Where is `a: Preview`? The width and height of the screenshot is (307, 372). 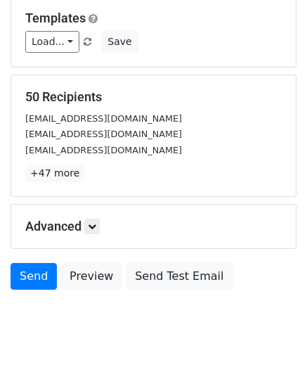 a: Preview is located at coordinates (91, 276).